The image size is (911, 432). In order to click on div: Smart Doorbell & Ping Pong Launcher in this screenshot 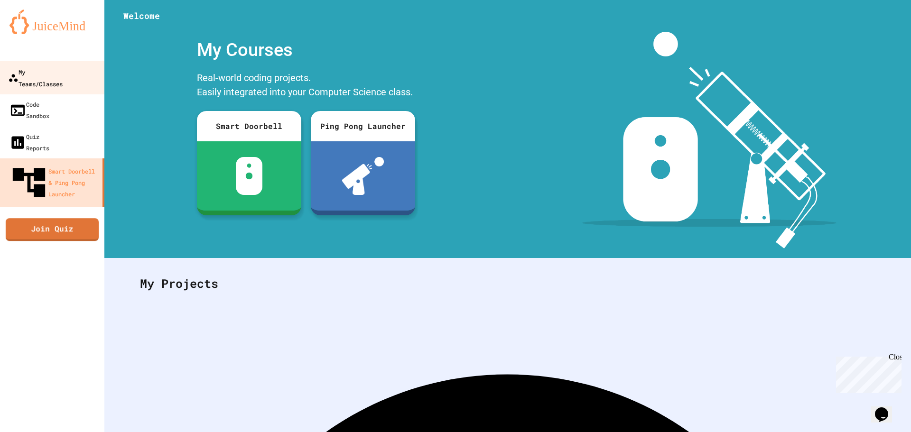, I will do `click(54, 183)`.